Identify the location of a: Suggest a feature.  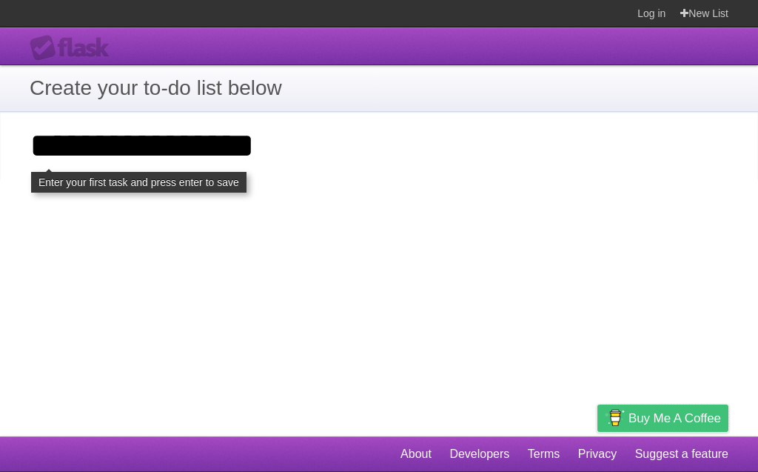
(682, 454).